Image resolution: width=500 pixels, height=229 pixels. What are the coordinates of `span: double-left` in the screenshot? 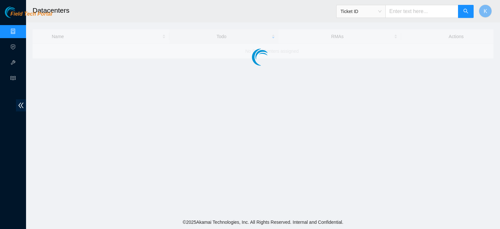 It's located at (21, 105).